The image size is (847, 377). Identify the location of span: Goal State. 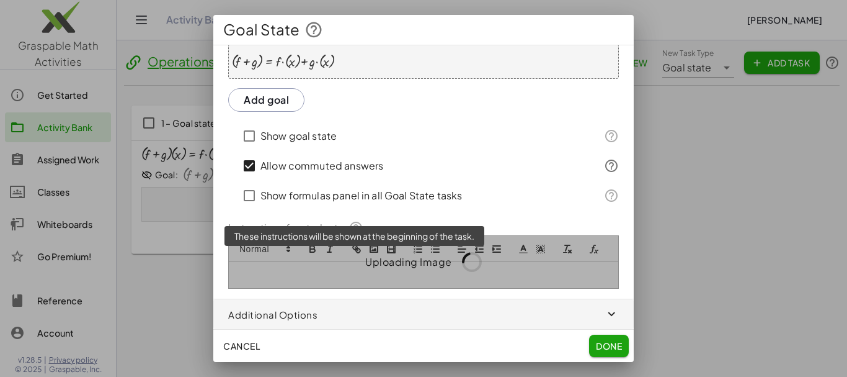
(261, 30).